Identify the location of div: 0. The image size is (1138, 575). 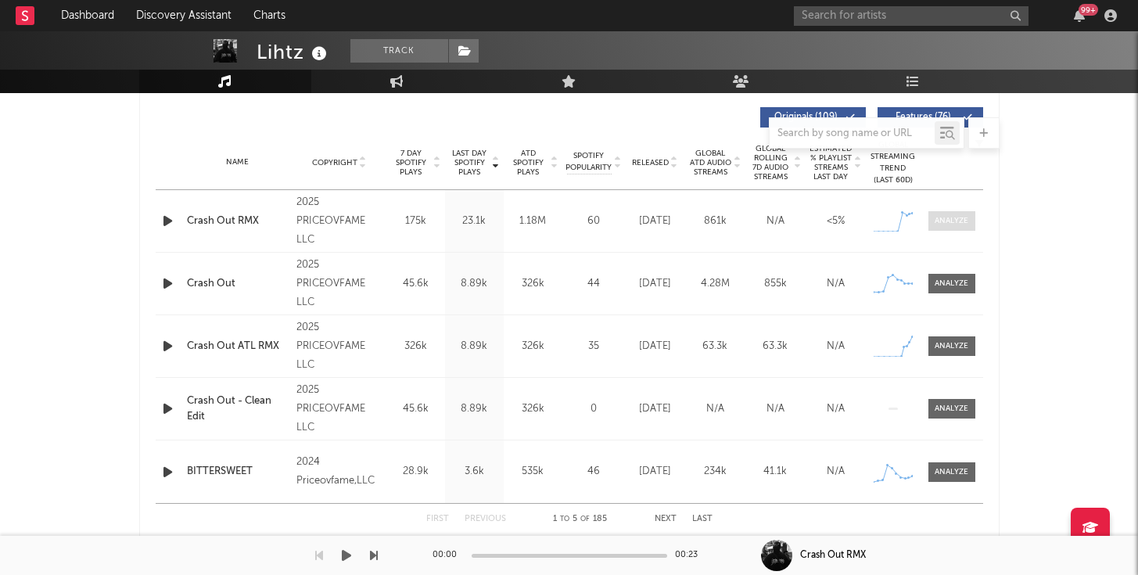
(594, 409).